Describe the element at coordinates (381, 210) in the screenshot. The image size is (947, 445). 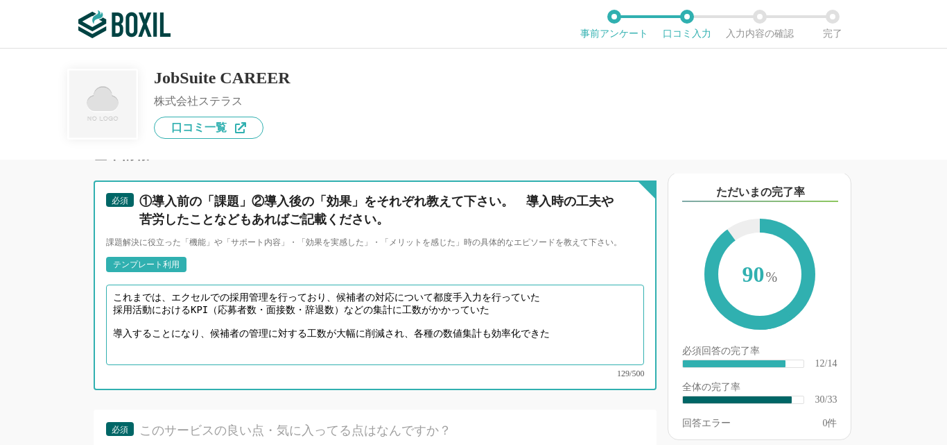
I see `div: ①導入前の「課題」②導入後の「効果」をそれぞれ教えて下さい。 導入時の工夫や苦労したことなどもあればご記載ください。` at that location.